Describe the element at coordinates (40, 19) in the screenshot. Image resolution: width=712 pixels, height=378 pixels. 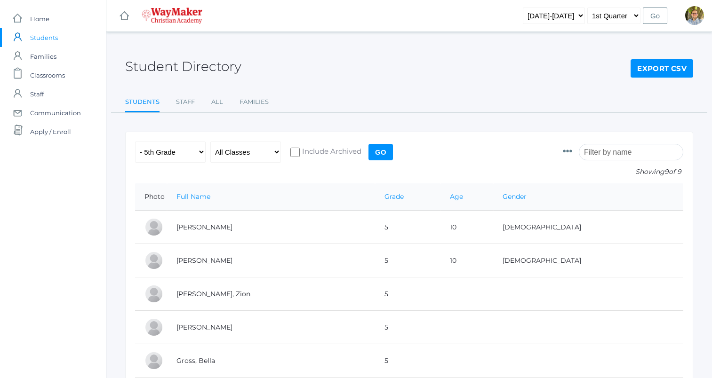
I see `span: Home` at that location.